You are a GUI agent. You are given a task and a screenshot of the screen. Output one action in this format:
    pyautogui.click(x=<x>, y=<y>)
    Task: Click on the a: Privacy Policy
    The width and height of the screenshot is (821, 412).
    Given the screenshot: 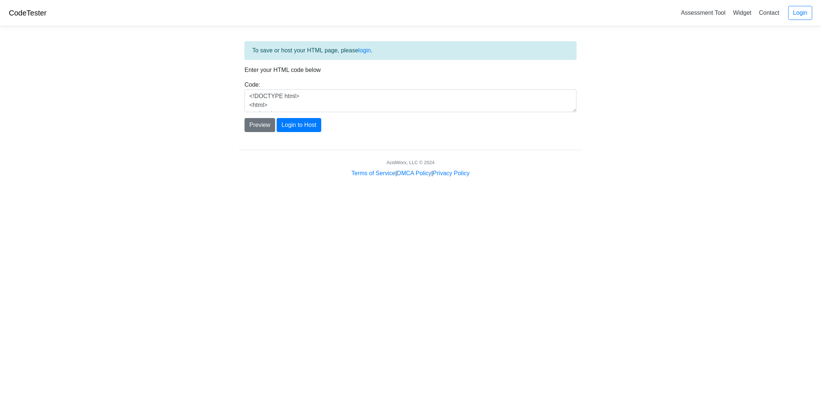 What is the action you would take?
    pyautogui.click(x=451, y=173)
    